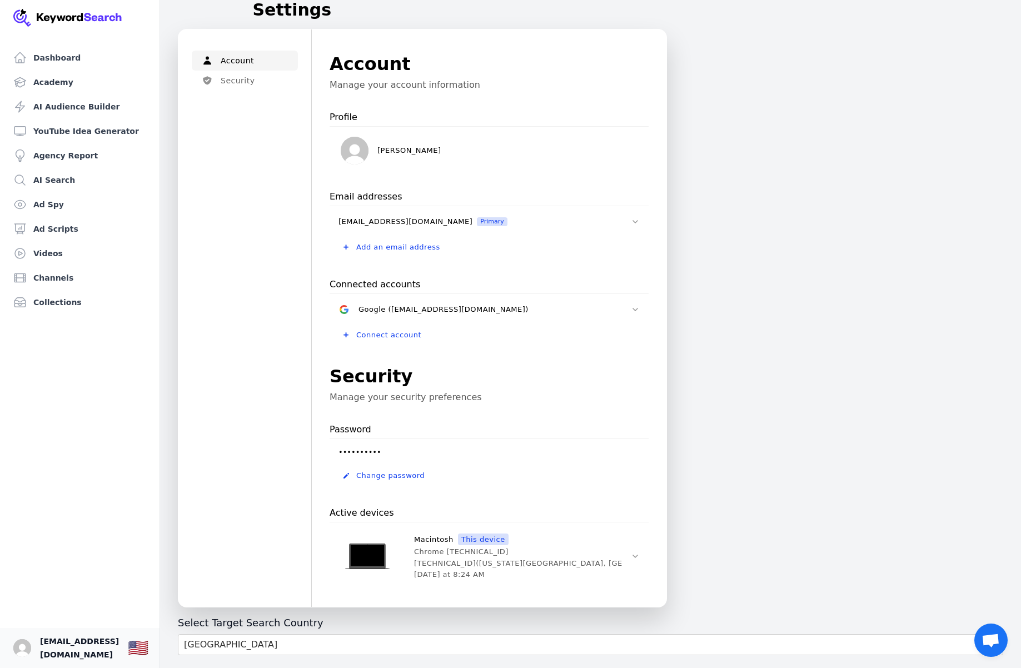  I want to click on p: Email addresses, so click(366, 197).